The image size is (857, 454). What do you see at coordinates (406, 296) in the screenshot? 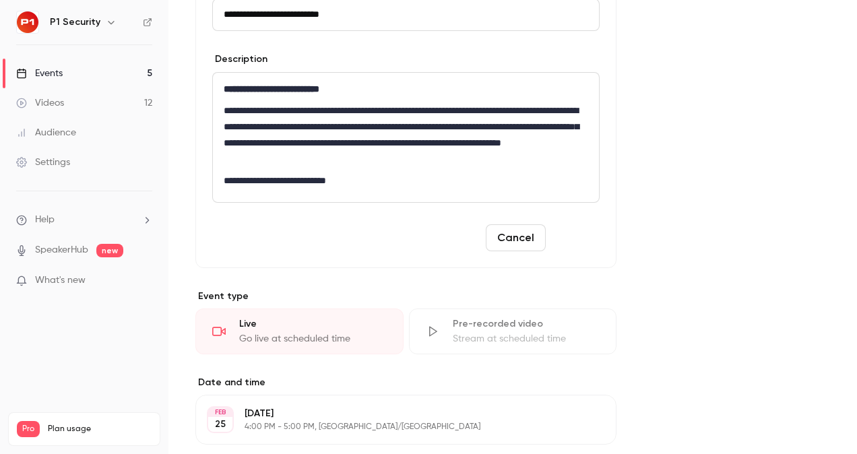
I see `p: Event type` at bounding box center [406, 296].